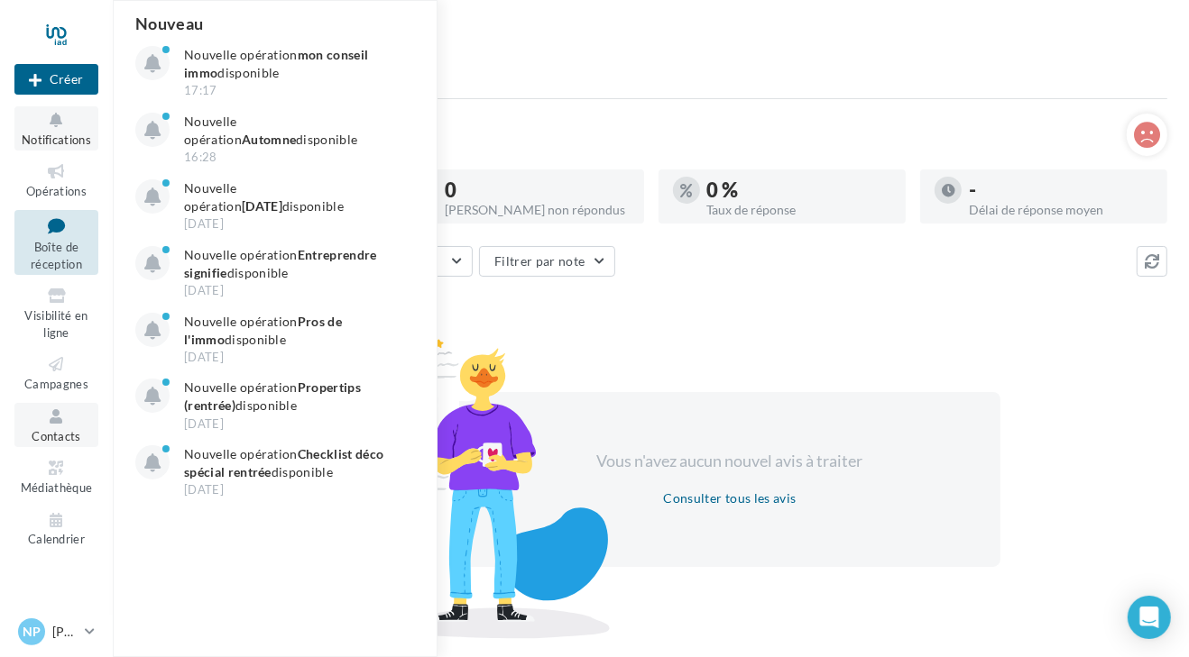  I want to click on a: Contacts, so click(56, 425).